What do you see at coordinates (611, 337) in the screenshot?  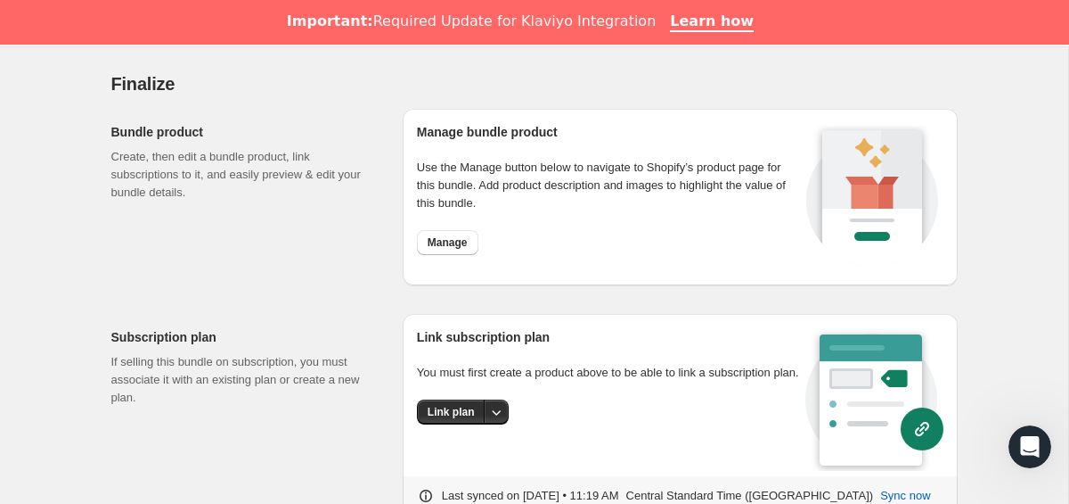 I see `h2: Link subscription plan` at bounding box center [611, 337].